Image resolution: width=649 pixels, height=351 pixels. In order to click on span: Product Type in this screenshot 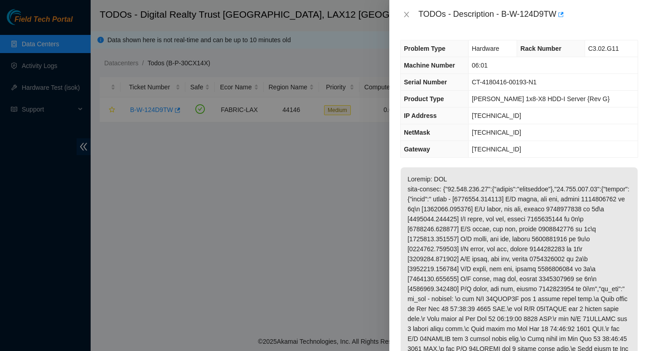, I will do `click(424, 99)`.